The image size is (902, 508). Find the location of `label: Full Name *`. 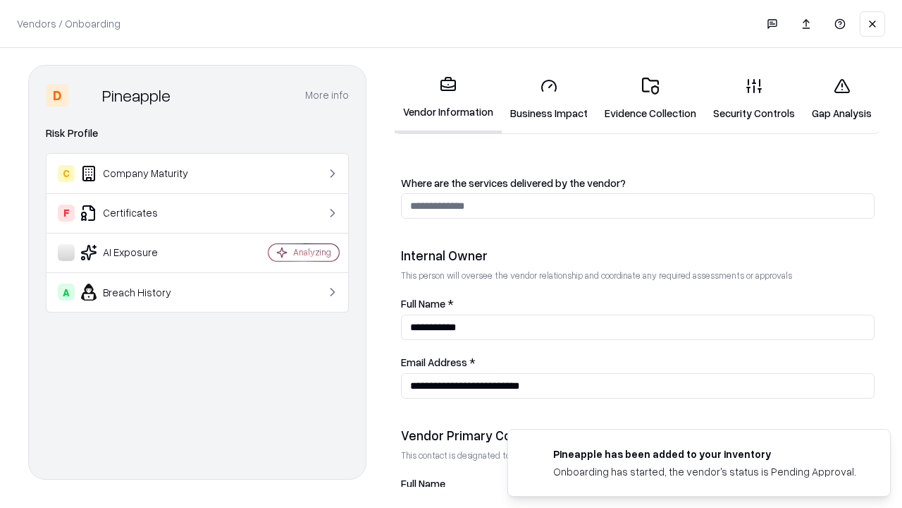

label: Full Name * is located at coordinates (638, 303).